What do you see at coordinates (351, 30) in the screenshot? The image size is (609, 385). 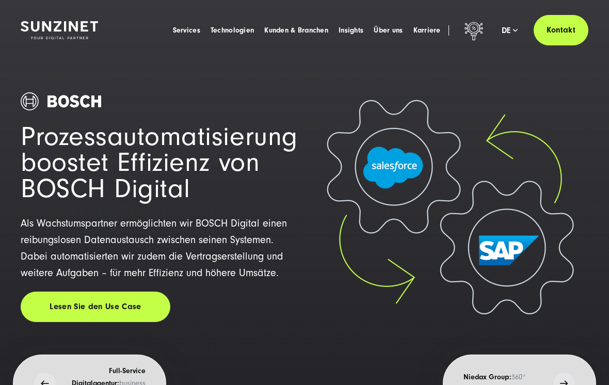 I see `span: Insights` at bounding box center [351, 30].